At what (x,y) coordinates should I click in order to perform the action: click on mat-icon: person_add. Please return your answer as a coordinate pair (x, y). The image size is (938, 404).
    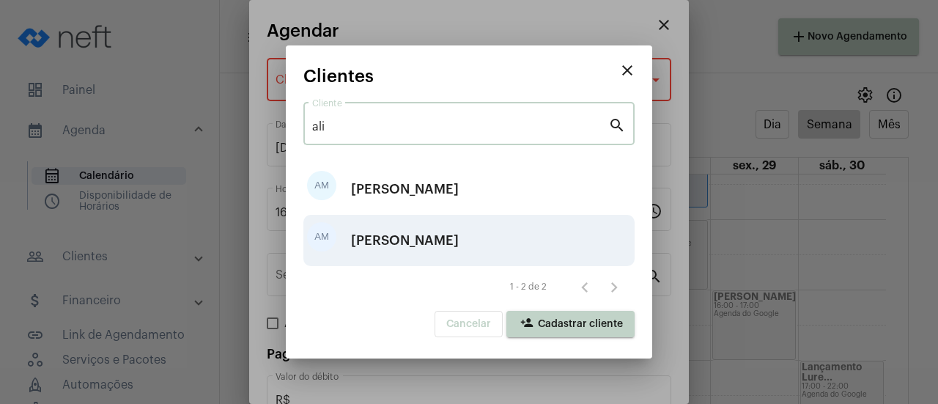
    Looking at the image, I should click on (527, 325).